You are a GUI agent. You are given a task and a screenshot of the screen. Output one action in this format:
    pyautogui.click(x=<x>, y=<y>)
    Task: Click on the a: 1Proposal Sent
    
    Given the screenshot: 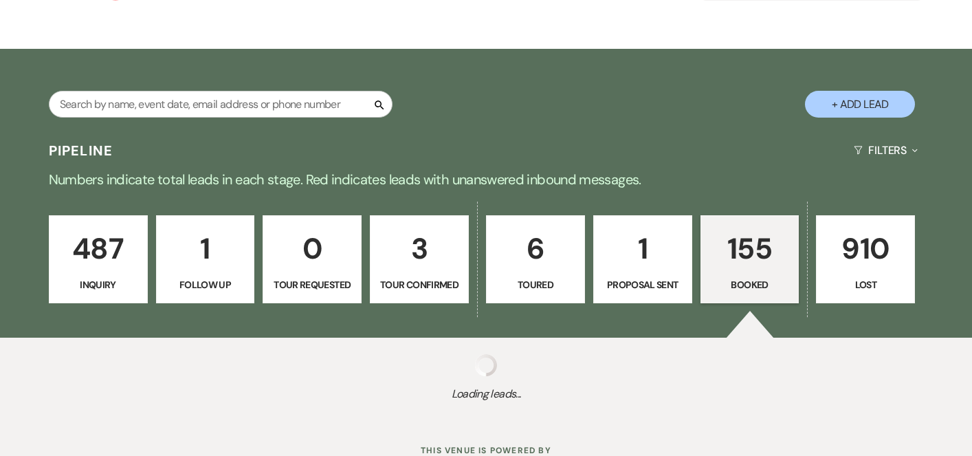 What is the action you would take?
    pyautogui.click(x=642, y=259)
    